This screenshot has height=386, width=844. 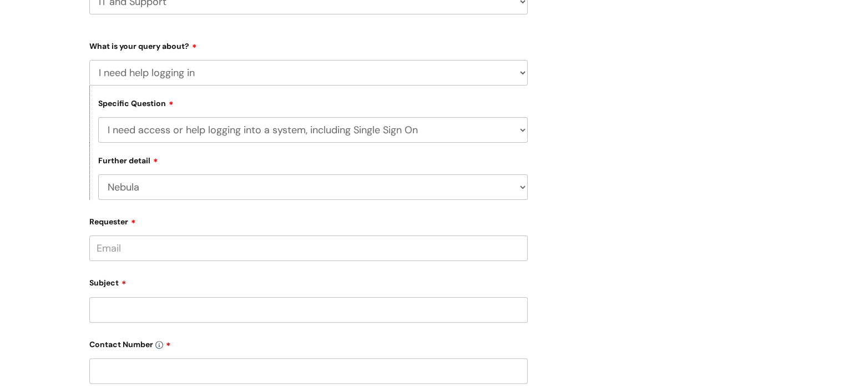 I want to click on label: What is your query about?, so click(x=309, y=44).